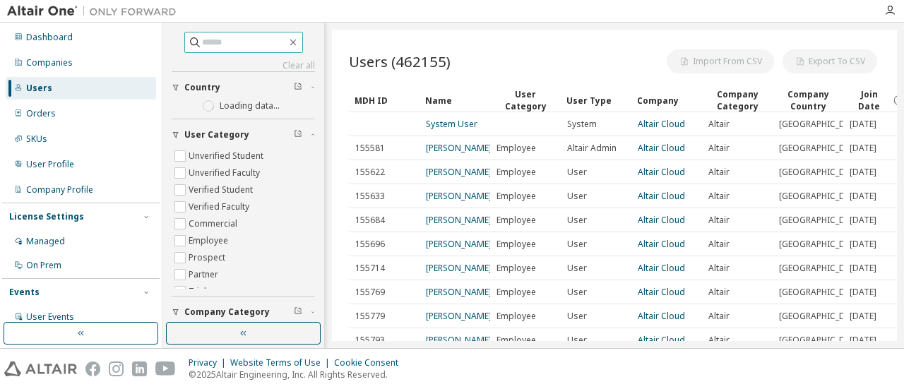  What do you see at coordinates (39, 88) in the screenshot?
I see `div: Users` at bounding box center [39, 88].